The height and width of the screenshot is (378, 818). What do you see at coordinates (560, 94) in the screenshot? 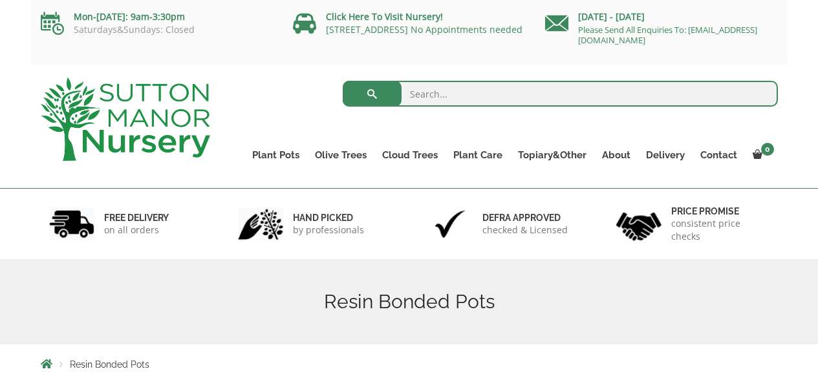
I see `input: Search...` at bounding box center [560, 94].